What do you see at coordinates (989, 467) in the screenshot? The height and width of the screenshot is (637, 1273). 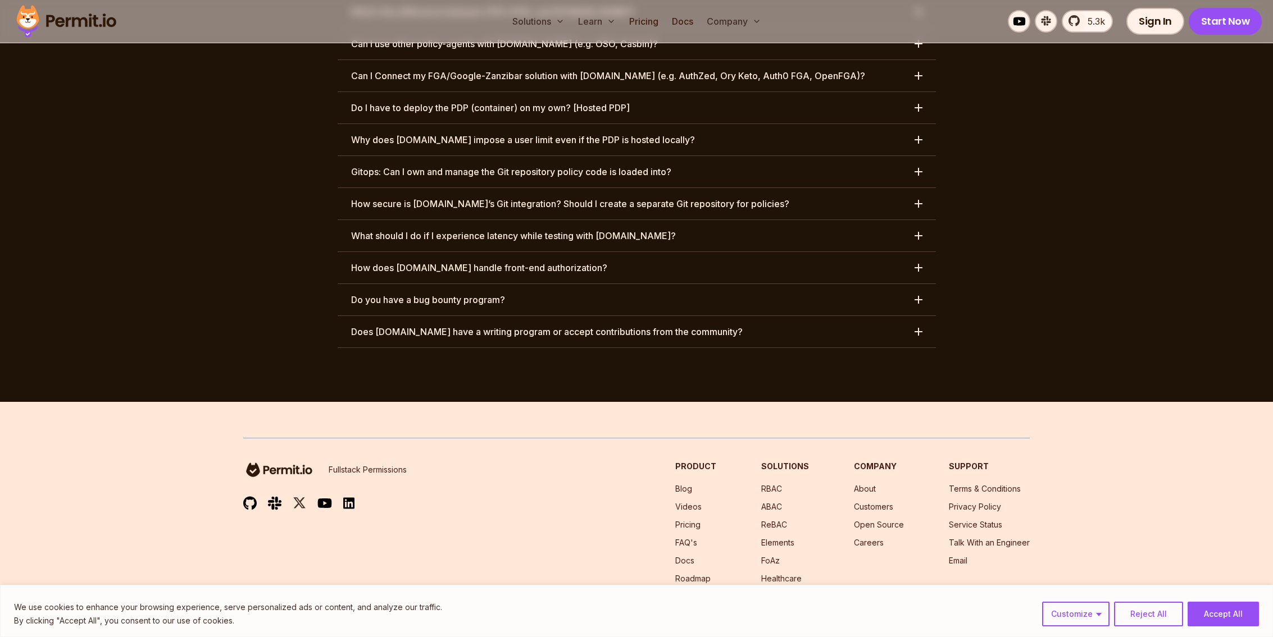 I see `h3: Support` at bounding box center [989, 467].